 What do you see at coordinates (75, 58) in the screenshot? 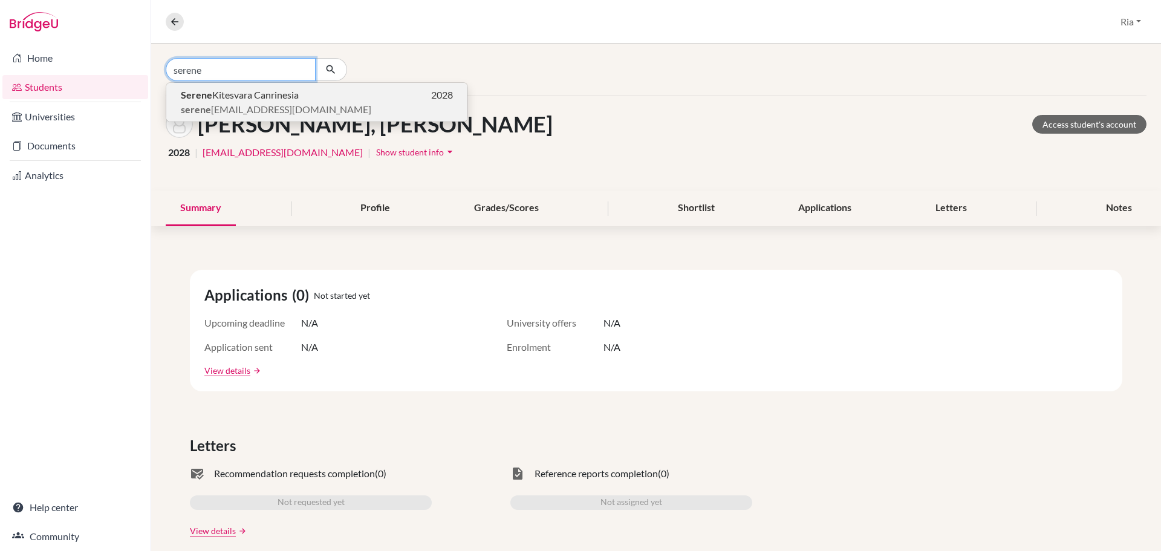
I see `a: Home` at bounding box center [75, 58].